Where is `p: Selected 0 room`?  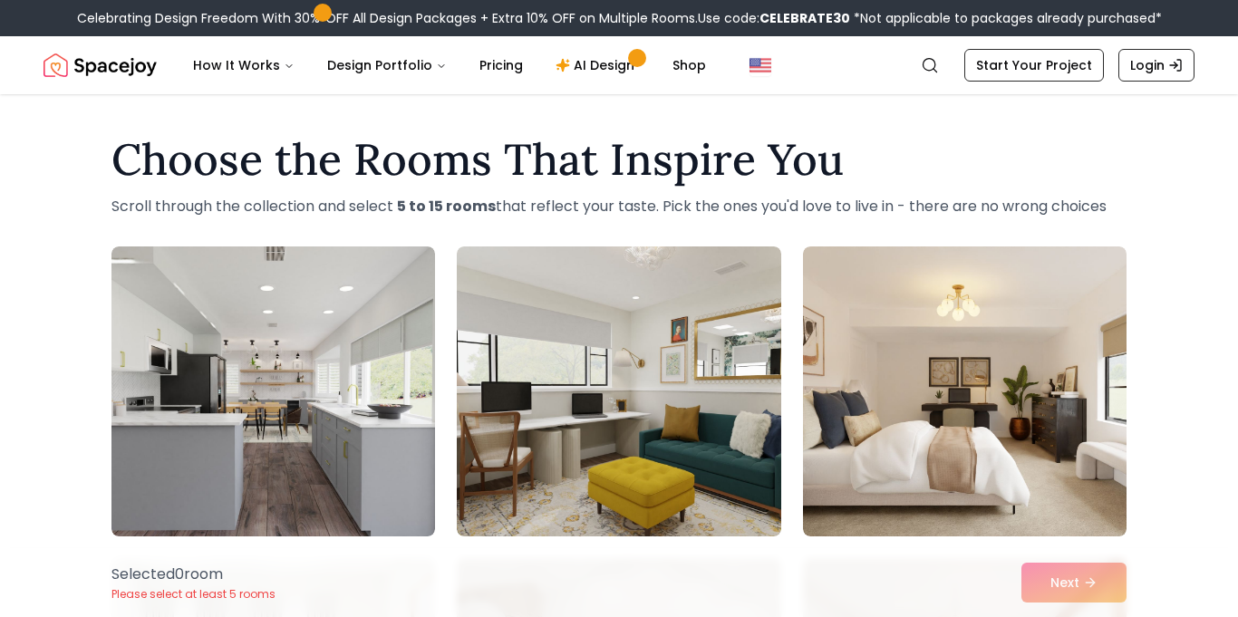
p: Selected 0 room is located at coordinates (193, 575).